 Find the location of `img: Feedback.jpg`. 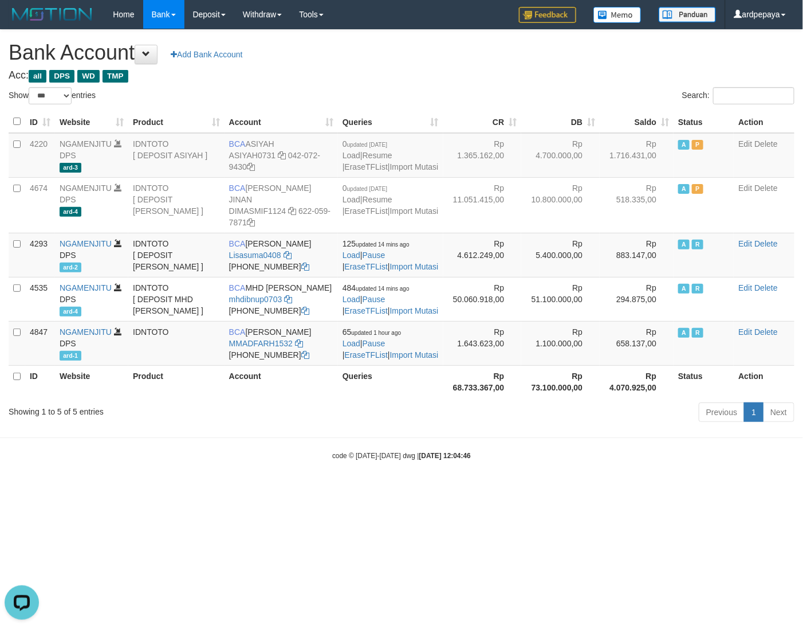

img: Feedback.jpg is located at coordinates (548, 15).